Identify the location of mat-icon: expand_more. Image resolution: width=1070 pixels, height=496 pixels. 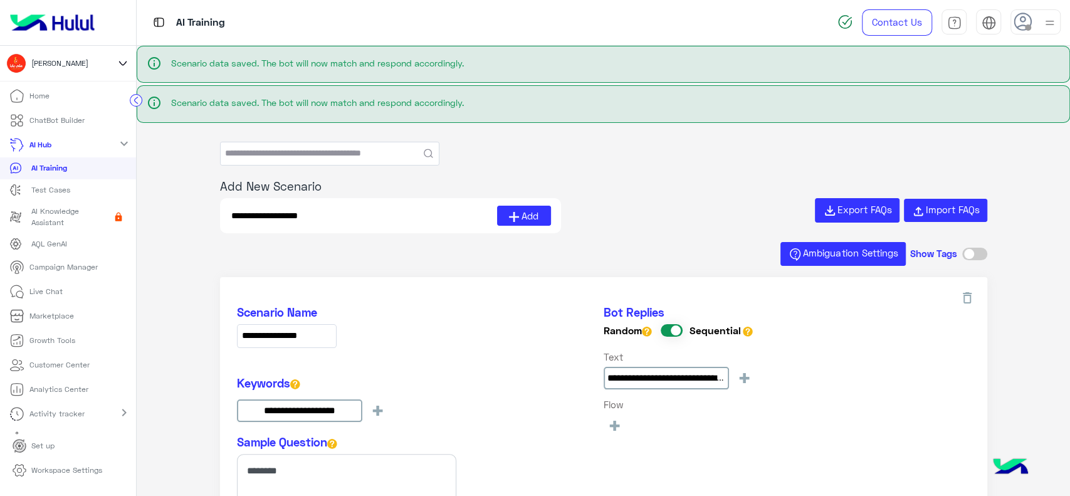
(124, 144).